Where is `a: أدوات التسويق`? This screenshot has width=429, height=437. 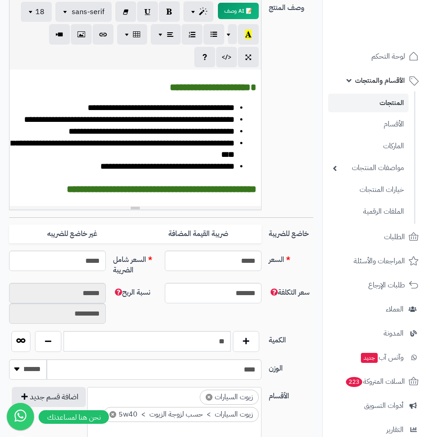
a: أدوات التسويق is located at coordinates (376, 405).